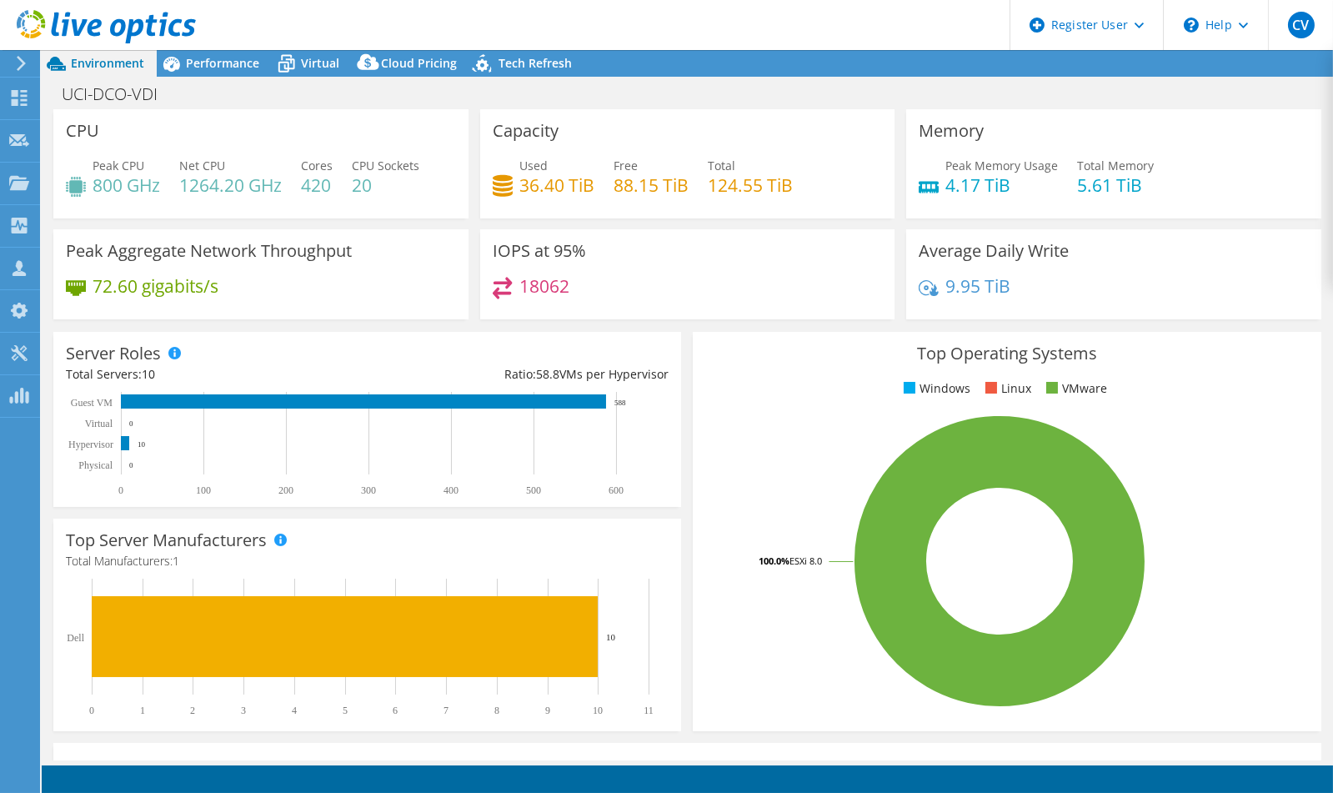 The image size is (1333, 793). Describe the element at coordinates (166, 540) in the screenshot. I see `h3: Top Server Manufacturers` at that location.